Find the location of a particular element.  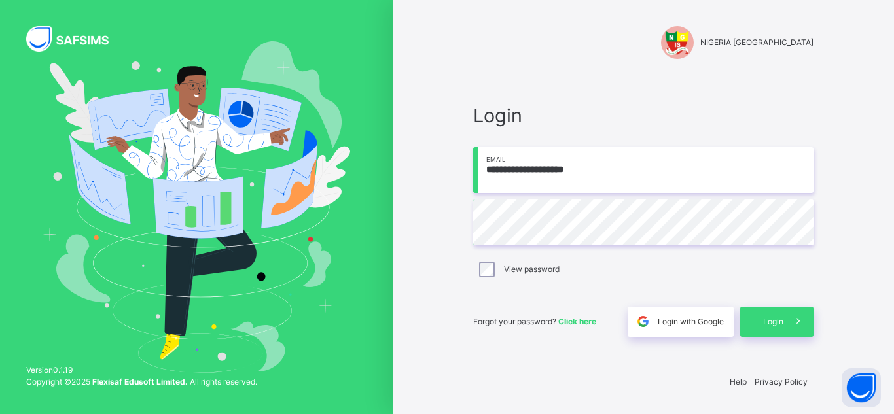

a: Privacy Policy is located at coordinates (781, 382).